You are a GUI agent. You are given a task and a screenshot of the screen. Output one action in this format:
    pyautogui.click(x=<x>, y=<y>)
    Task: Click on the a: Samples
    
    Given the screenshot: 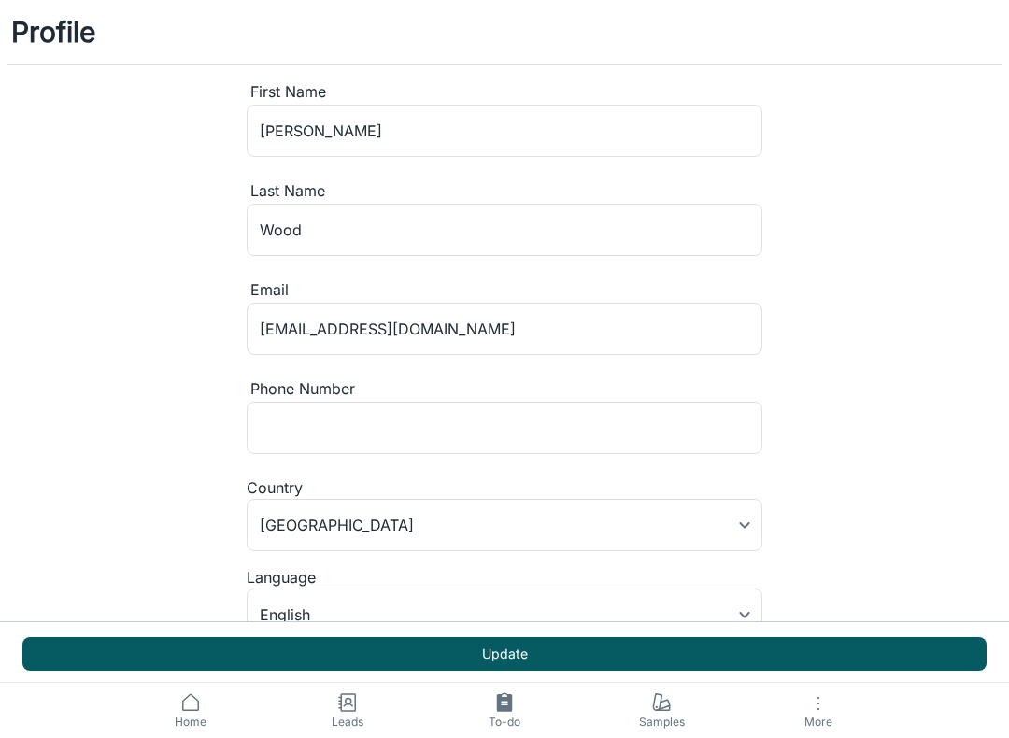 What is the action you would take?
    pyautogui.click(x=662, y=710)
    